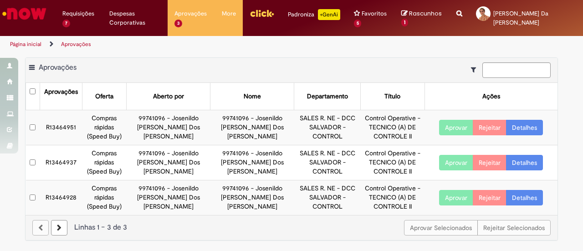 This screenshot has height=251, width=583. Describe the element at coordinates (104, 97) in the screenshot. I see `div: Oferta` at that location.